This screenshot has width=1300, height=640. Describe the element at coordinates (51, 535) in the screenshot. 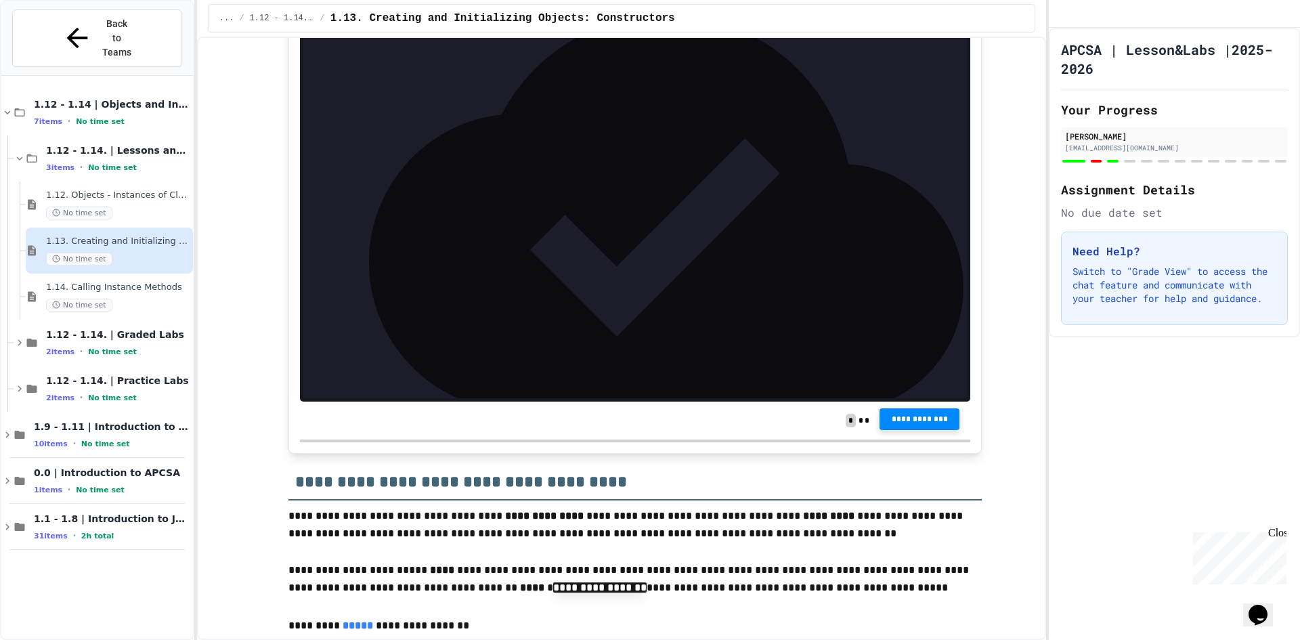

I see `span: 31 items` at that location.